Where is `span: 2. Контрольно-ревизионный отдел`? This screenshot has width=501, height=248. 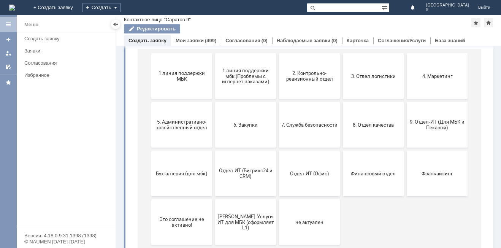
span: 2. Контрольно-ревизионный отдел is located at coordinates (178, 114).